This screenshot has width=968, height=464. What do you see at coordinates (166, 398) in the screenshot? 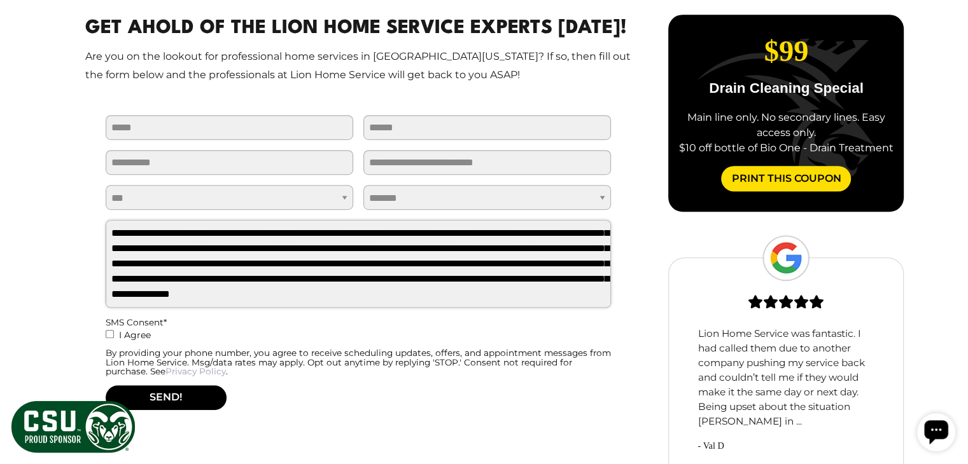
I see `button: SEND!` at bounding box center [166, 398].